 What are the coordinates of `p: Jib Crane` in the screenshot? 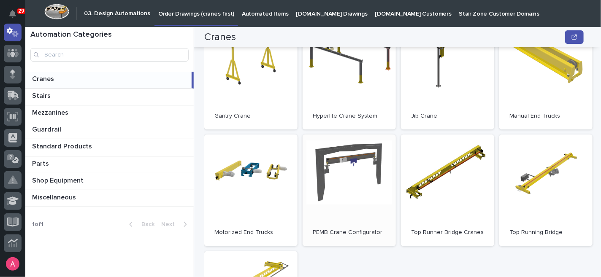 It's located at (448, 116).